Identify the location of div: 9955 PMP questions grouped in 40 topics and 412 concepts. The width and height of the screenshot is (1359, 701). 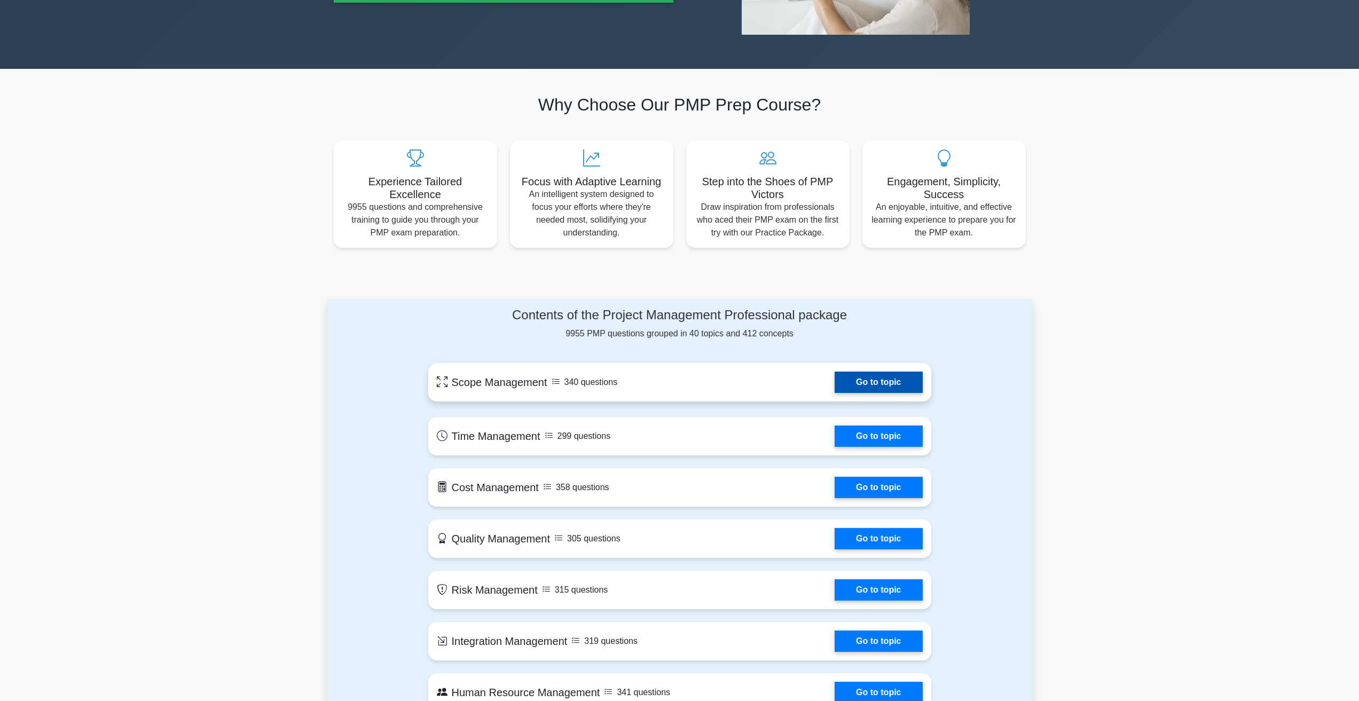
(680, 324).